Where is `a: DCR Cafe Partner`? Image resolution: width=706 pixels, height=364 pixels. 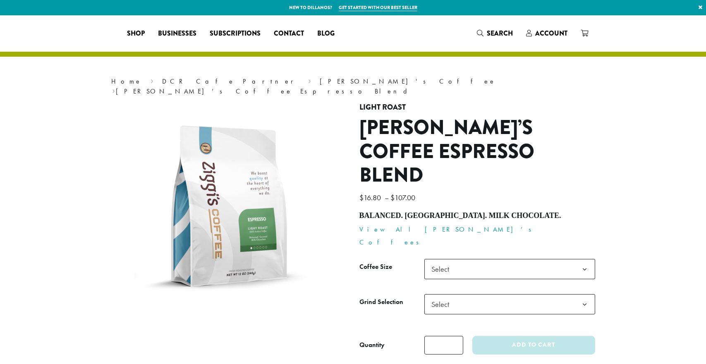
a: DCR Cafe Partner is located at coordinates (230, 81).